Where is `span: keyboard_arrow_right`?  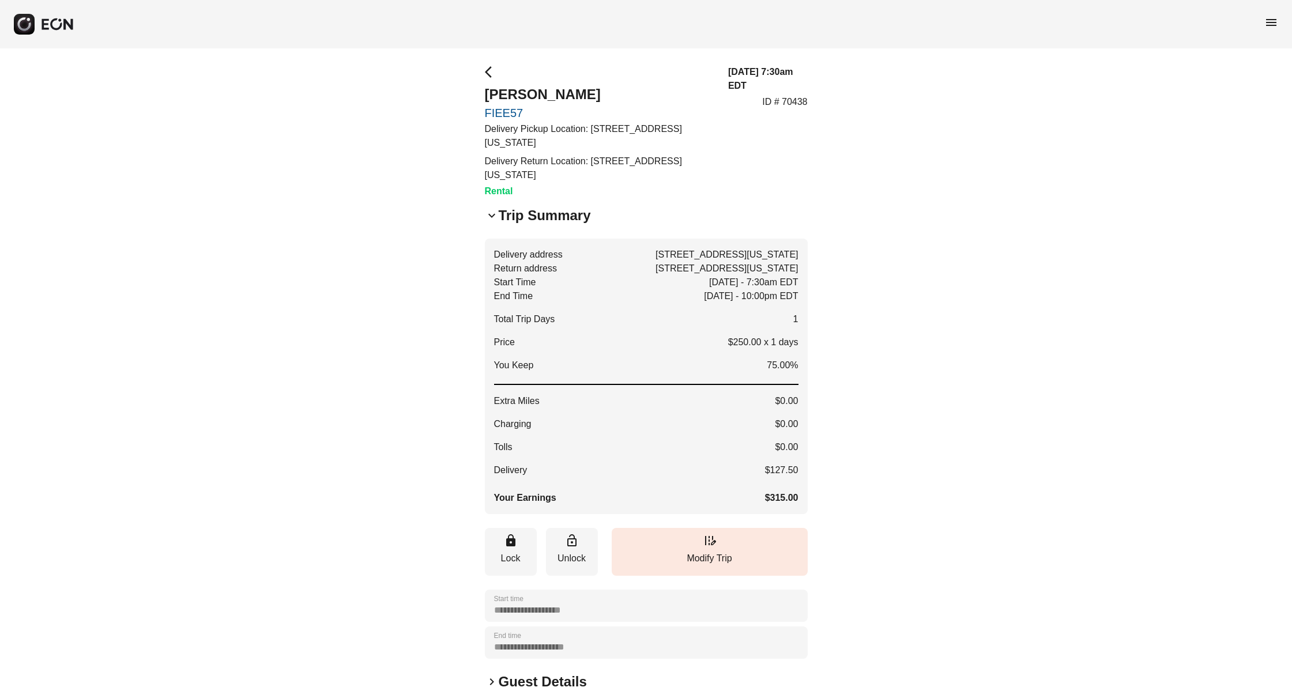 span: keyboard_arrow_right is located at coordinates (492, 682).